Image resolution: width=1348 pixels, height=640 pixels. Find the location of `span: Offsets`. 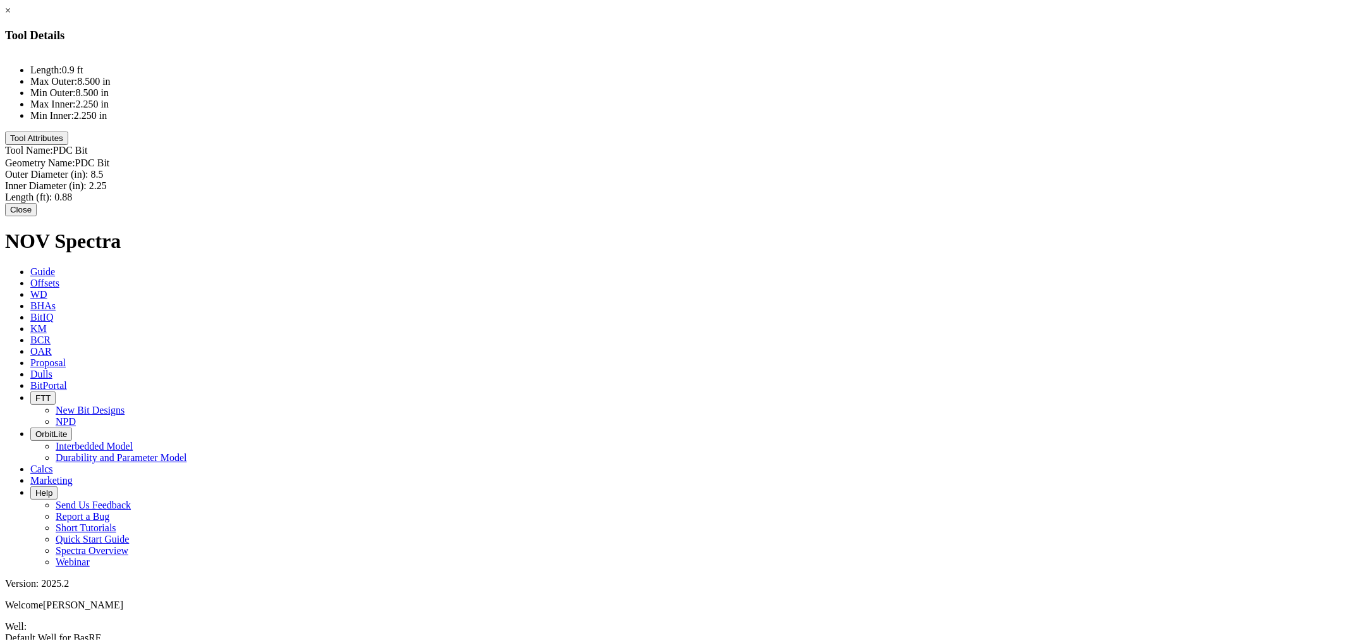

span: Offsets is located at coordinates (45, 283).